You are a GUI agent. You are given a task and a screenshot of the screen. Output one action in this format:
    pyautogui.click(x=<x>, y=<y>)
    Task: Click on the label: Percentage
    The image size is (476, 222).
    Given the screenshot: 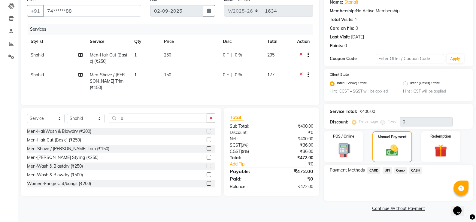 What is the action you would take?
    pyautogui.click(x=368, y=121)
    